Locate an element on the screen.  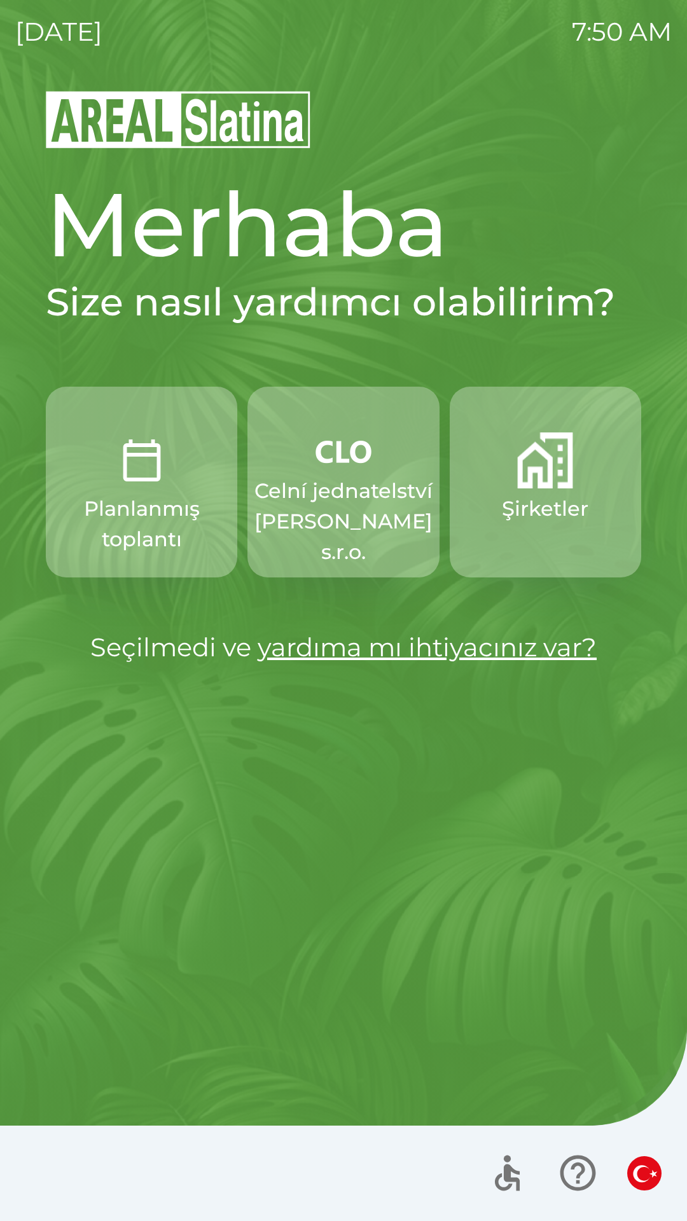
p: Şirketler is located at coordinates (545, 509).